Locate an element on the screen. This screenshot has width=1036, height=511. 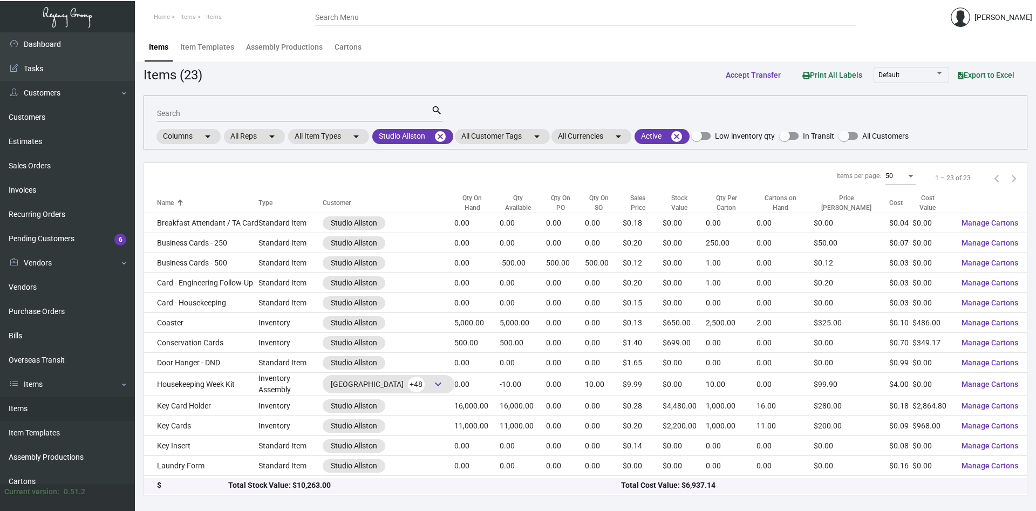
td: $2,200.00 is located at coordinates (684, 426).